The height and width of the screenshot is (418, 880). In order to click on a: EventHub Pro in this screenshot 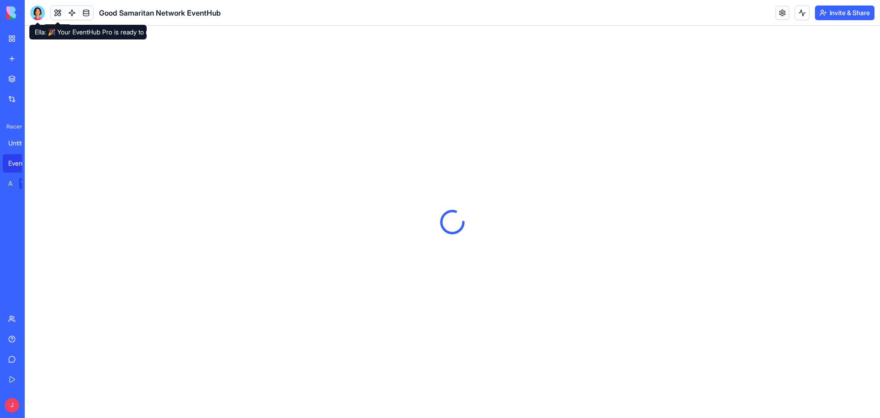, I will do `click(21, 163)`.